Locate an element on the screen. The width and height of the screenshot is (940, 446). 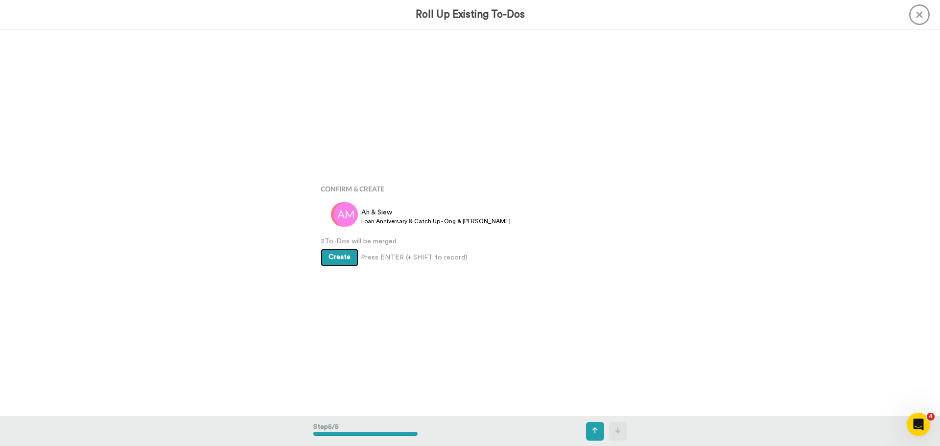
span: Create is located at coordinates (339, 257).